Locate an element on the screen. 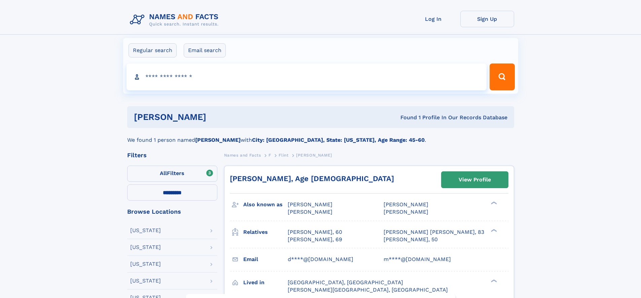  label: Email search is located at coordinates (205, 50).